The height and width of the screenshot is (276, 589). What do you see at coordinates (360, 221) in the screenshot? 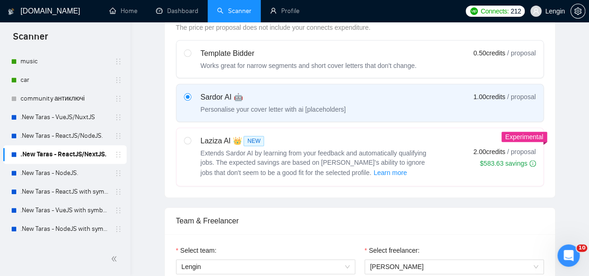
I see `div: Team & Freelancer` at bounding box center [360, 221].